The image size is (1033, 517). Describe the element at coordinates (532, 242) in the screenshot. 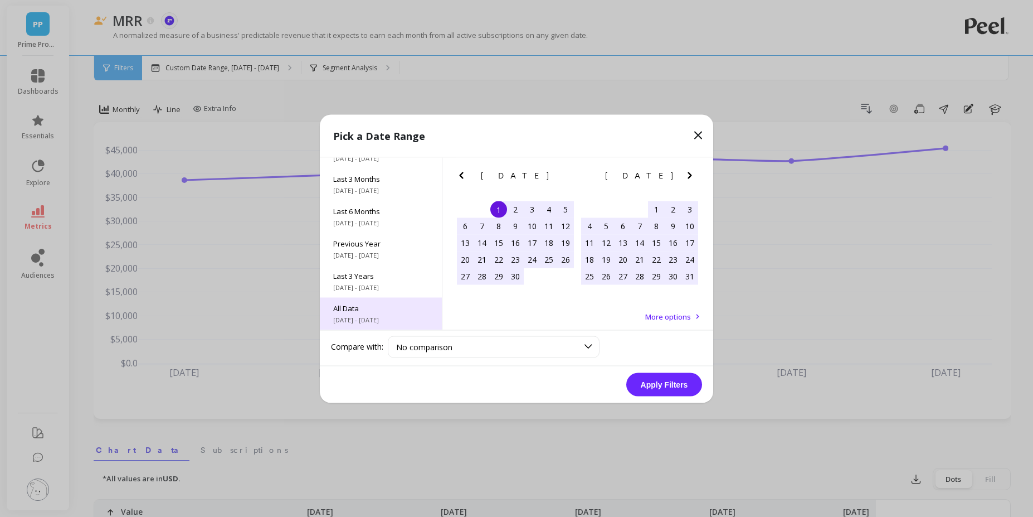

I see `div: Choose Thursday, April 17th, 2025` at that location.